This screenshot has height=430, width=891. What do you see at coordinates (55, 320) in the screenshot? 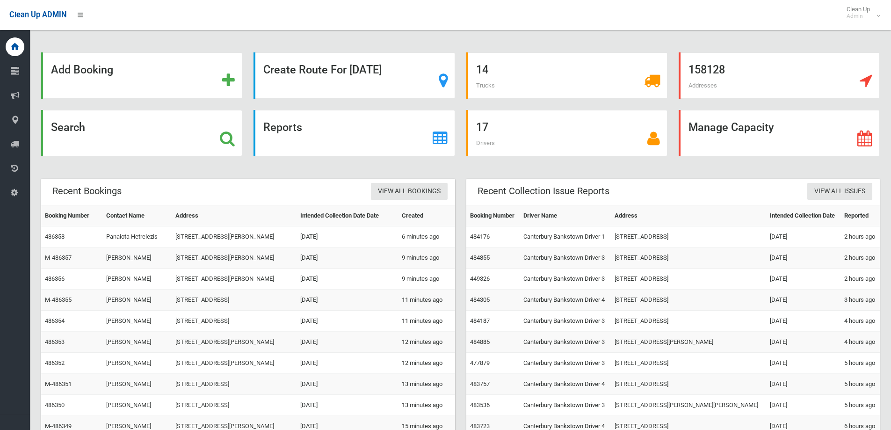
I see `a: 486354` at bounding box center [55, 320].